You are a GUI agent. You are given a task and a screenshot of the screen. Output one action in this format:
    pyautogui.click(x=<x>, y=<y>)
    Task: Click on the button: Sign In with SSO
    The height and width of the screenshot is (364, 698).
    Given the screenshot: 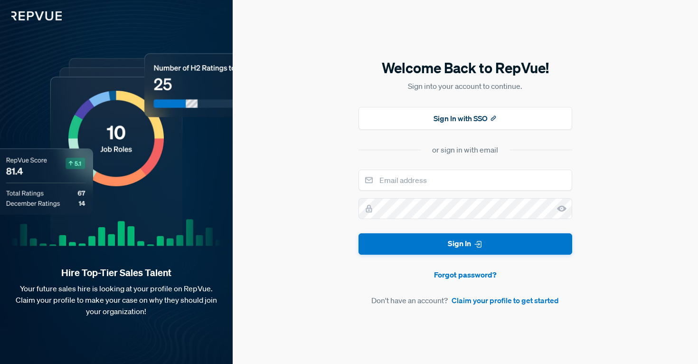 What is the action you would take?
    pyautogui.click(x=466, y=118)
    